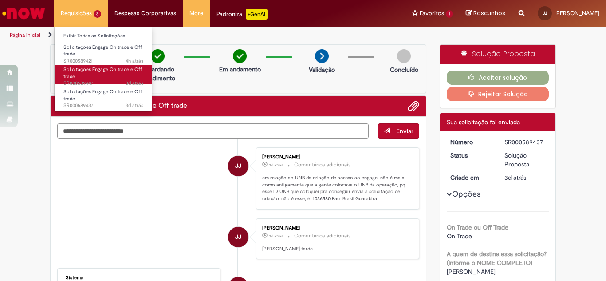  What do you see at coordinates (524, 177) in the screenshot?
I see `div: 26/09/2025 16:21:49` at bounding box center [524, 177].